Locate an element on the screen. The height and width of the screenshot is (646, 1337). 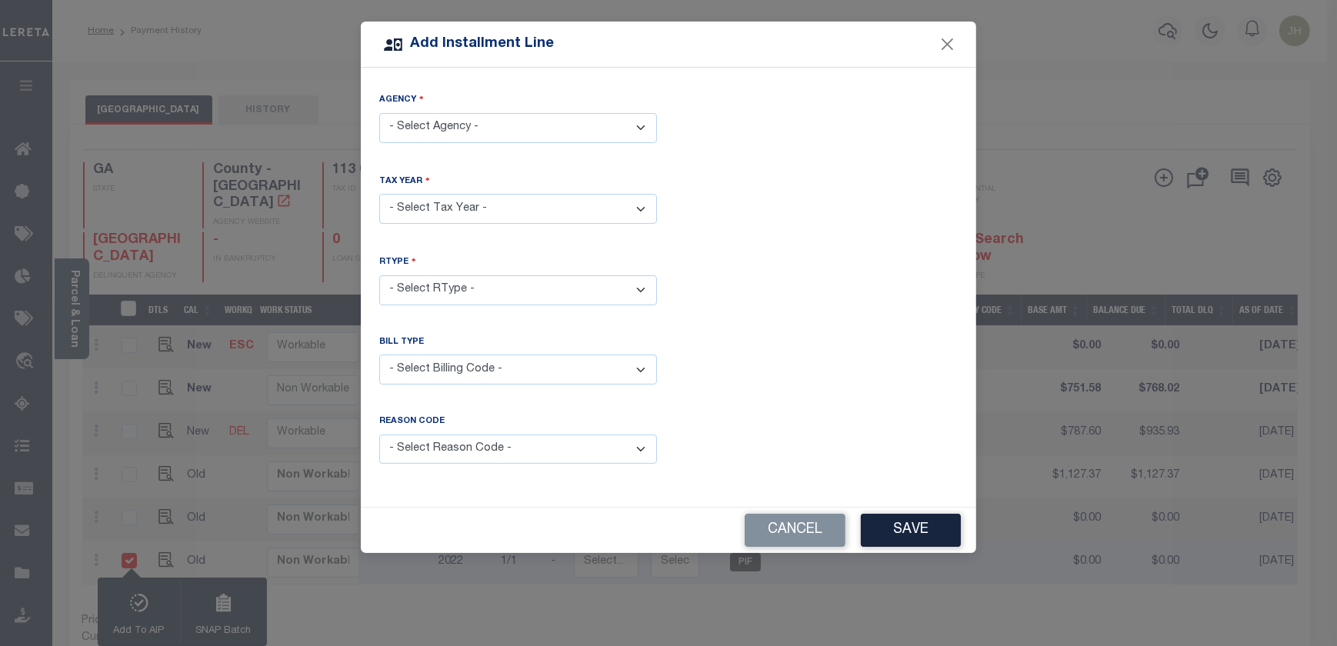
button: Cancel is located at coordinates (795, 530).